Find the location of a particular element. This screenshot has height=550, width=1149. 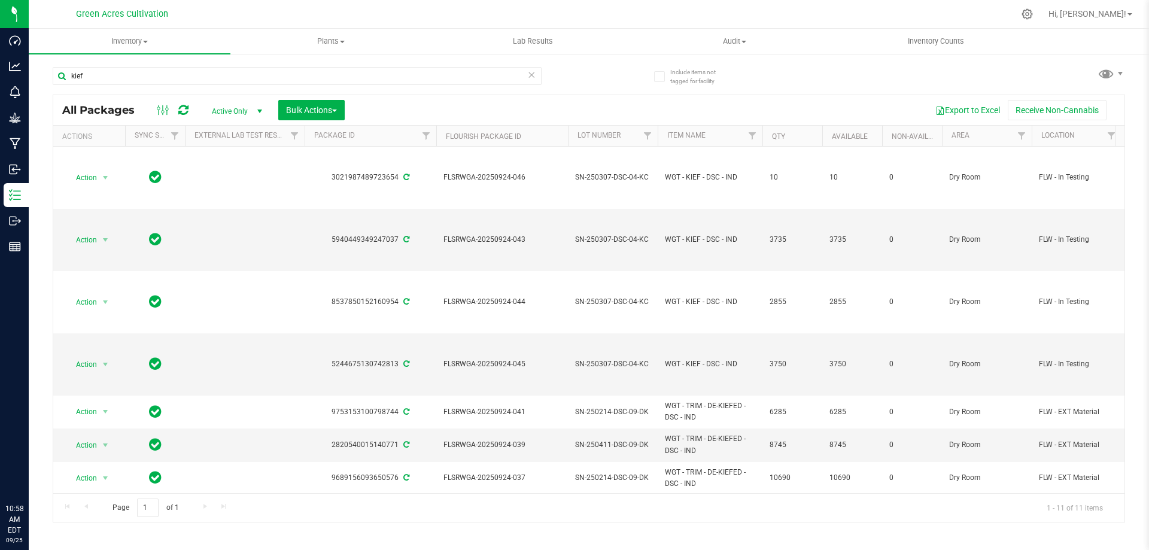

a: Flourish Package ID is located at coordinates (484, 136).